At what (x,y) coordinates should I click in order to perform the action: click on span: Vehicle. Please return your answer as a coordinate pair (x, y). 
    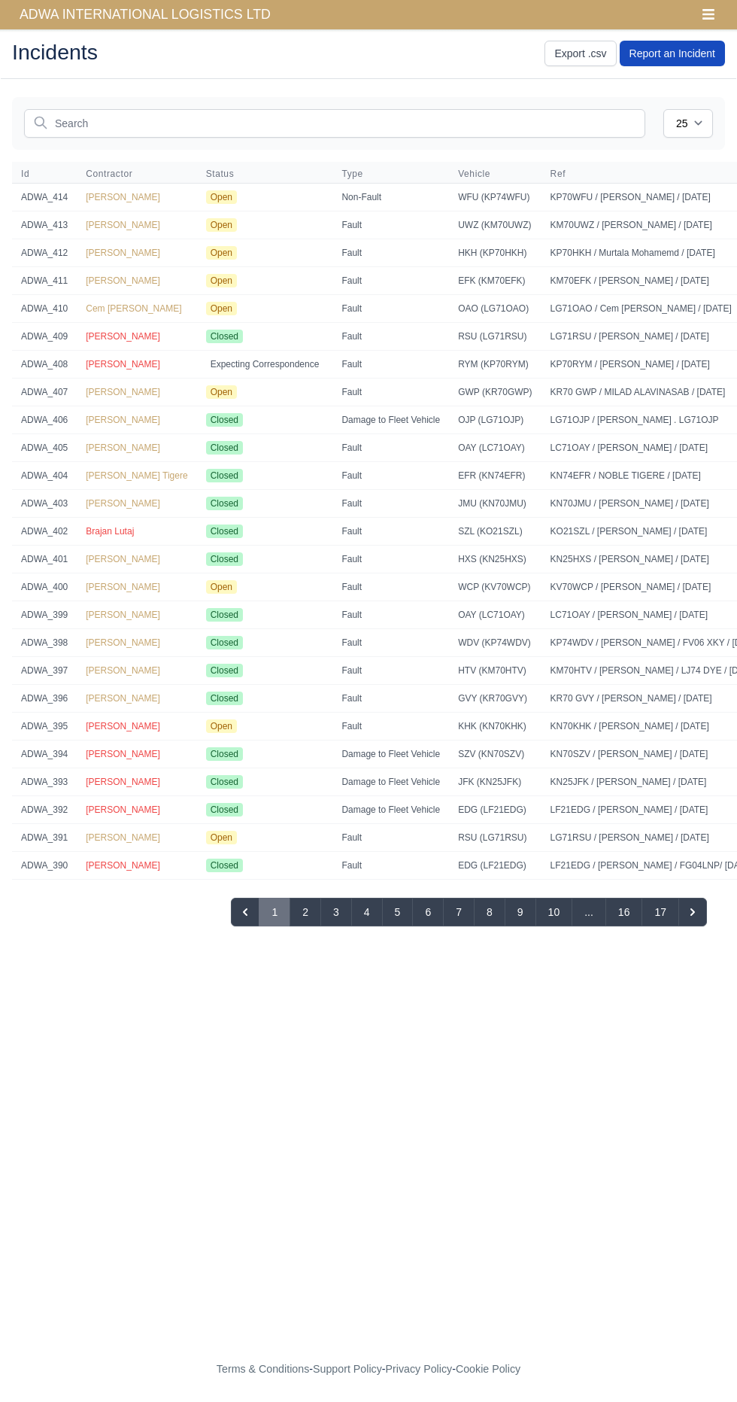
    Looking at the image, I should click on (495, 174).